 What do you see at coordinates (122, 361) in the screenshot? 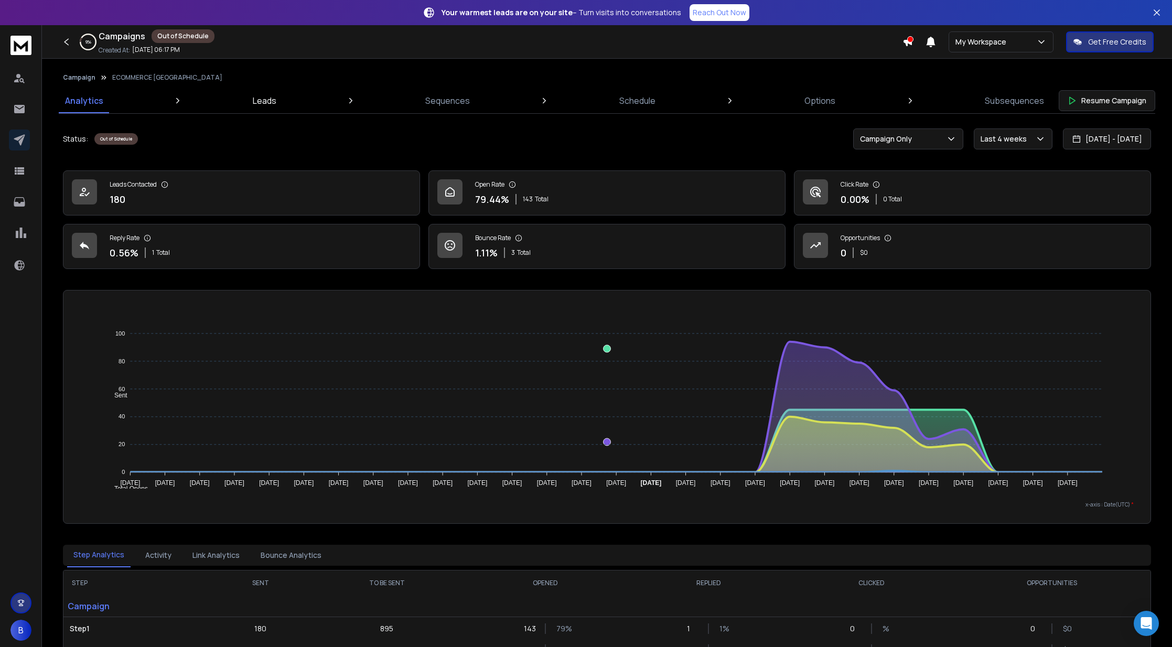
I see `tspan: 80` at bounding box center [122, 361].